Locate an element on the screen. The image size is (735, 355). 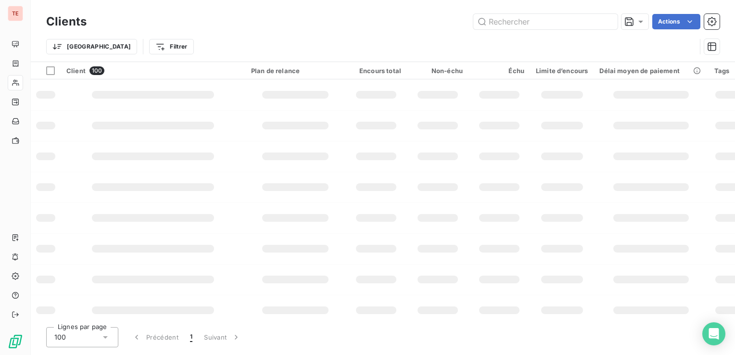
div: Open Intercom Messenger is located at coordinates (713, 334).